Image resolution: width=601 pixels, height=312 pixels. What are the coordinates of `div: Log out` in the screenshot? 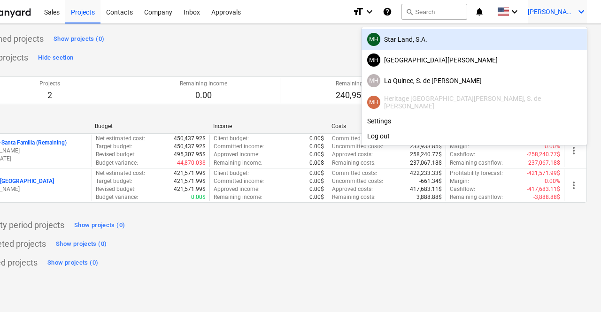 It's located at (474, 136).